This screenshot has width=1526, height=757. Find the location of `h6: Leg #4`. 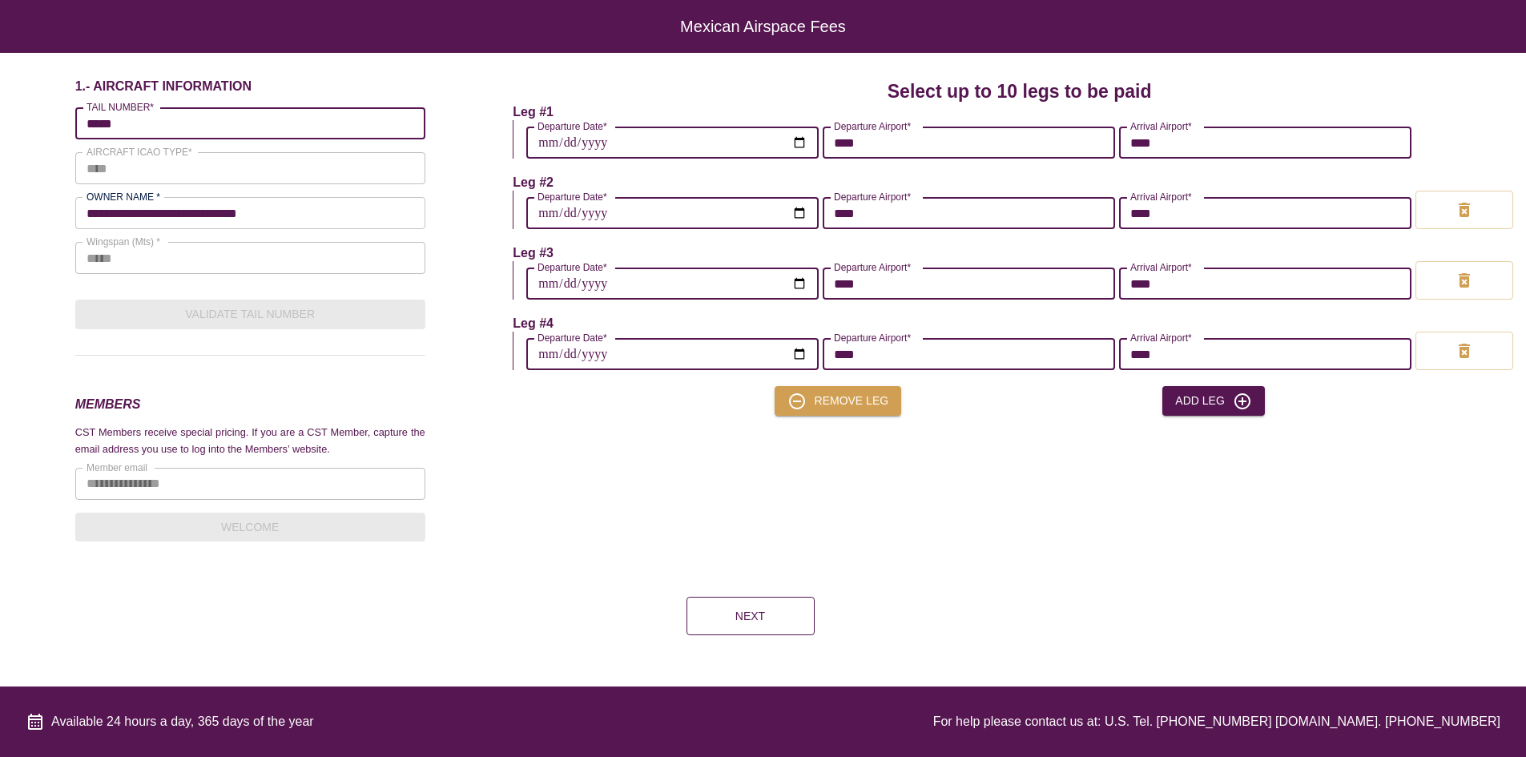

h6: Leg #4 is located at coordinates (533, 324).